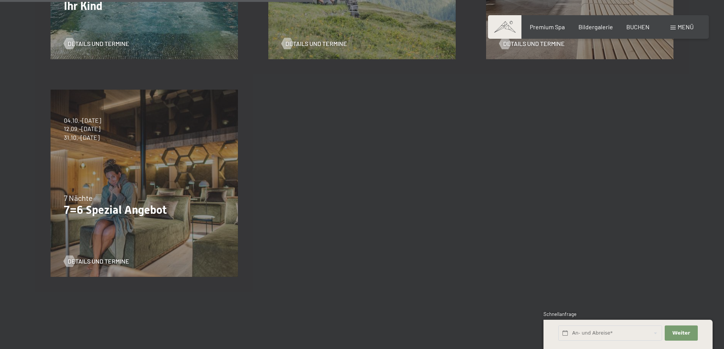 This screenshot has height=349, width=724. Describe the element at coordinates (596, 27) in the screenshot. I see `a: Bildergalerie` at that location.